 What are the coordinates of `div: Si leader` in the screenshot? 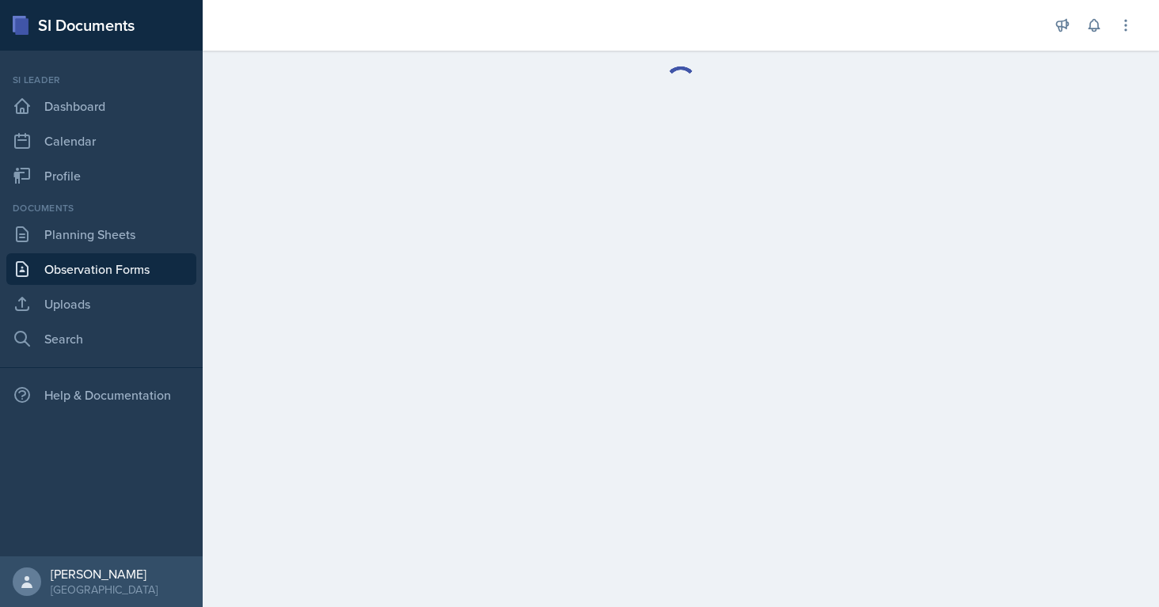 It's located at (101, 80).